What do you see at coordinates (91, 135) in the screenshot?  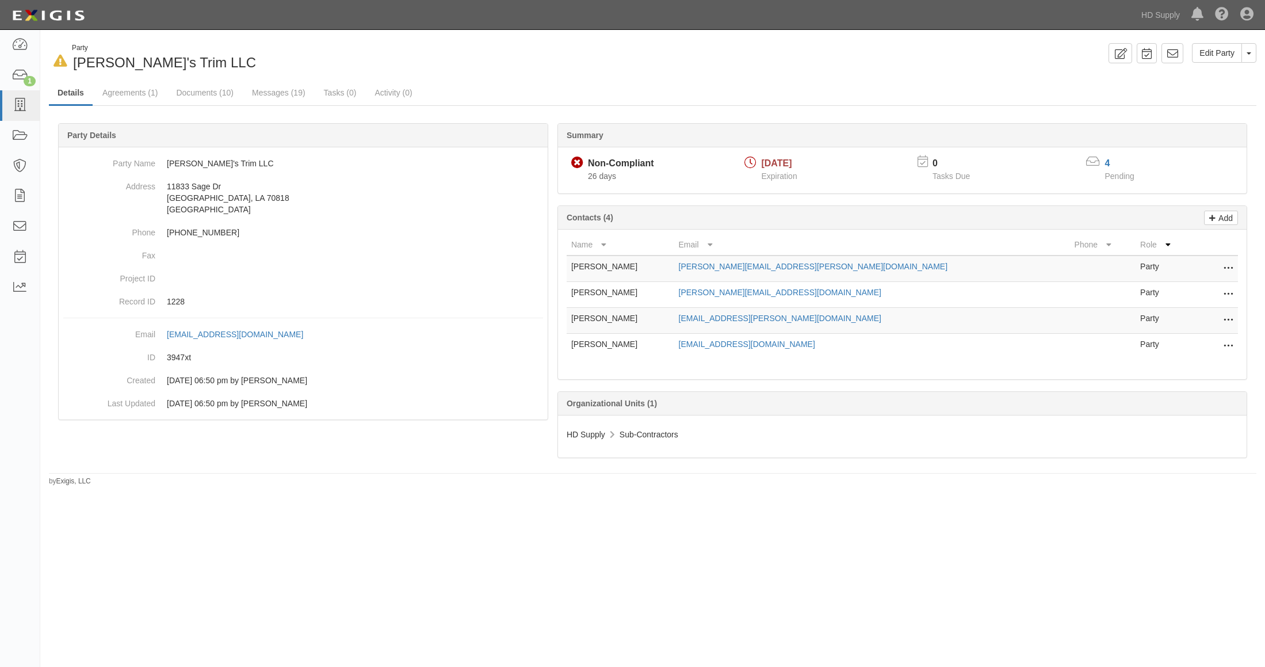 I see `b: Party Details` at bounding box center [91, 135].